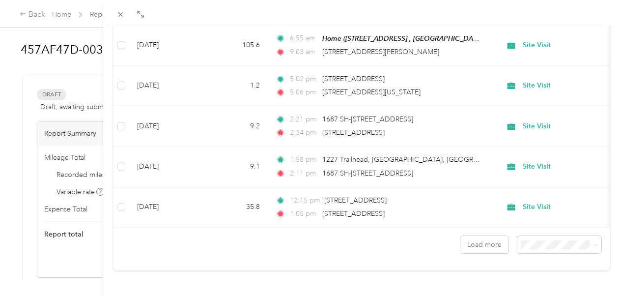  Describe the element at coordinates (304, 133) in the screenshot. I see `span: 2:34 pm` at that location.